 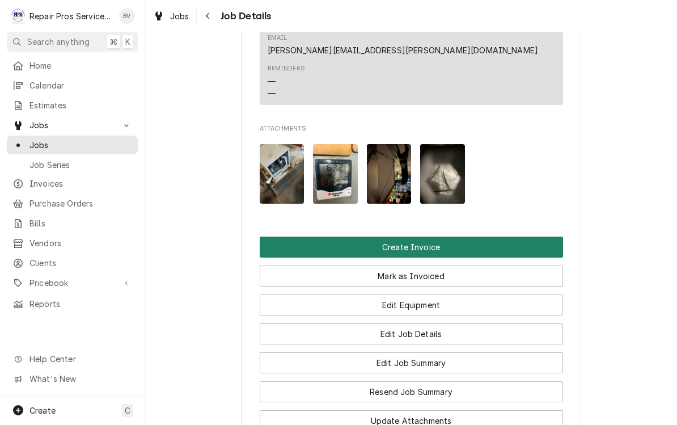 I want to click on span: Purchase Orders, so click(x=81, y=203).